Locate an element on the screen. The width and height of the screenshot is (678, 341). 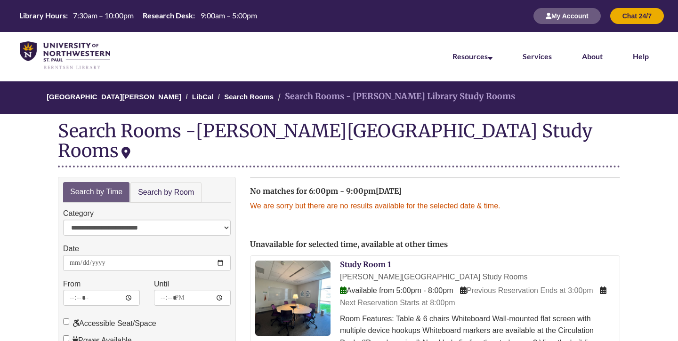
a: Hours Today is located at coordinates (138, 16).